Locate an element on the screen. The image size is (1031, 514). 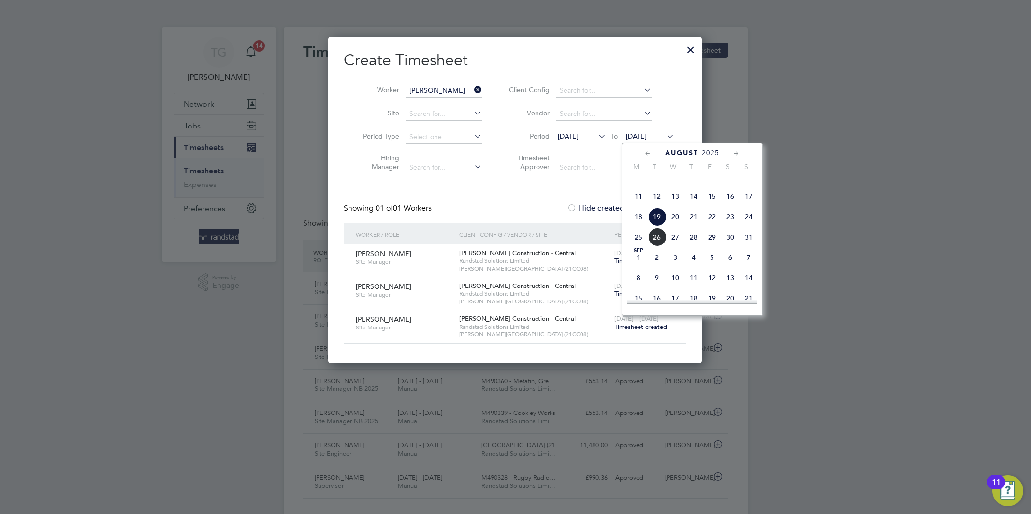
span: F is located at coordinates (710, 167).